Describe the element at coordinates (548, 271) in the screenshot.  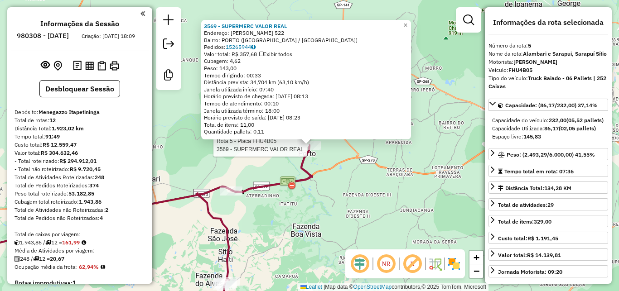
I see `a: Jornada Motorista: 09:20` at that location.